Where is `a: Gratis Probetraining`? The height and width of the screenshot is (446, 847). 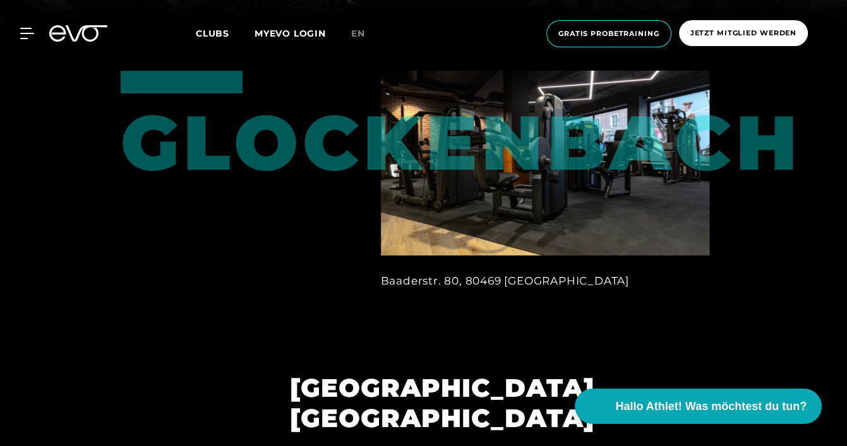
a: Gratis Probetraining is located at coordinates (609, 33).